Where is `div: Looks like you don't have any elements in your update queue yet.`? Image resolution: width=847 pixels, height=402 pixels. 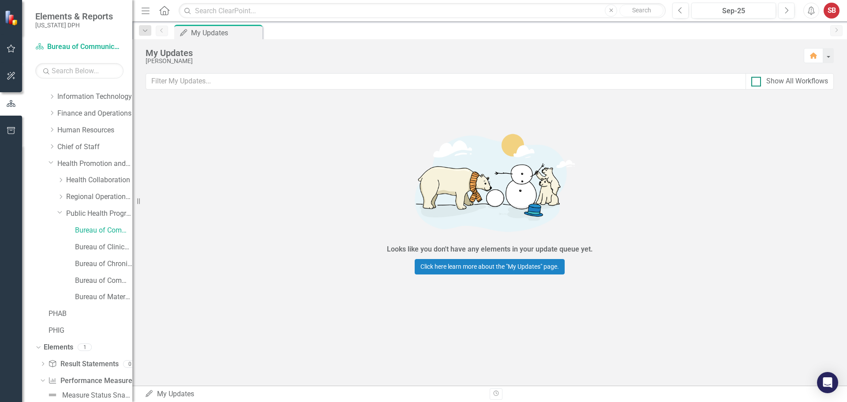 div: Looks like you don't have any elements in your update queue yet. is located at coordinates (490, 249).